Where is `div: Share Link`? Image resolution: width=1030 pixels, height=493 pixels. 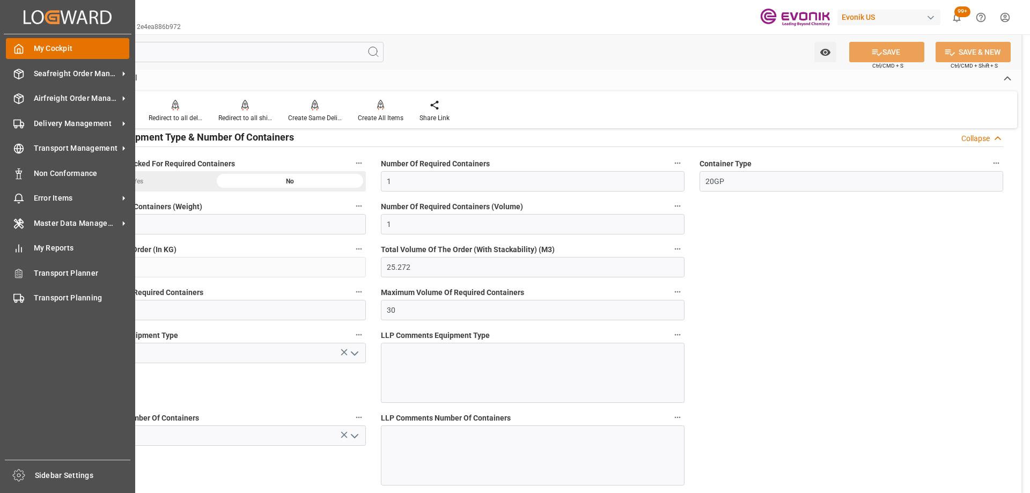
div: Share Link is located at coordinates (434, 118).